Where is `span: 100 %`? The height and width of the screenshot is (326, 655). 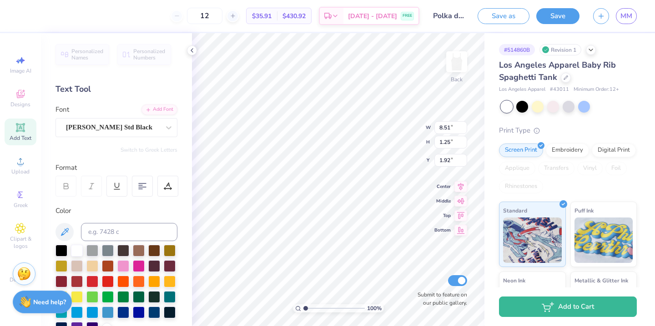
span: 100 % is located at coordinates (374, 309).